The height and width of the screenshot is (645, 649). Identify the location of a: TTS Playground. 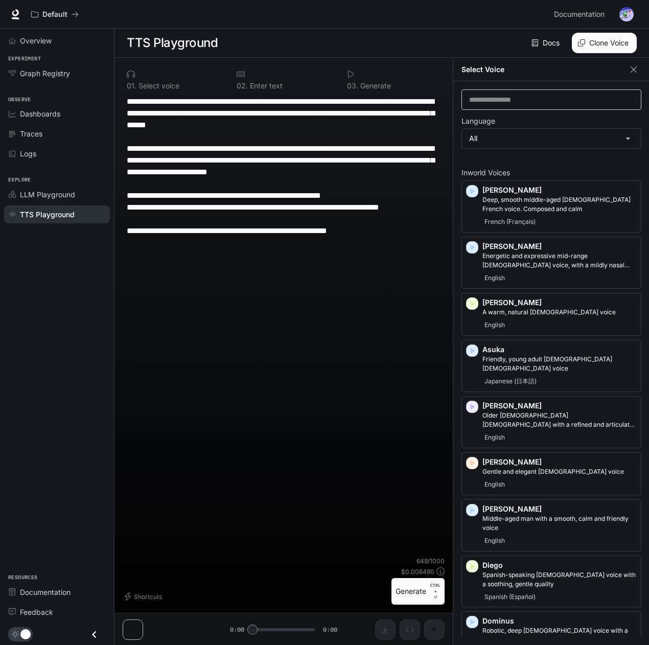
(57, 214).